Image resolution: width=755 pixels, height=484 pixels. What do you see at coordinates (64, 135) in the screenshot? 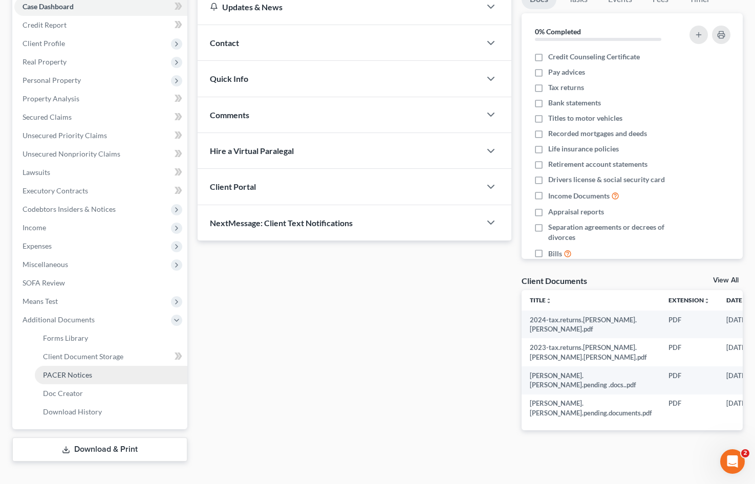
I see `span: Unsecured Priority Claims` at bounding box center [64, 135].